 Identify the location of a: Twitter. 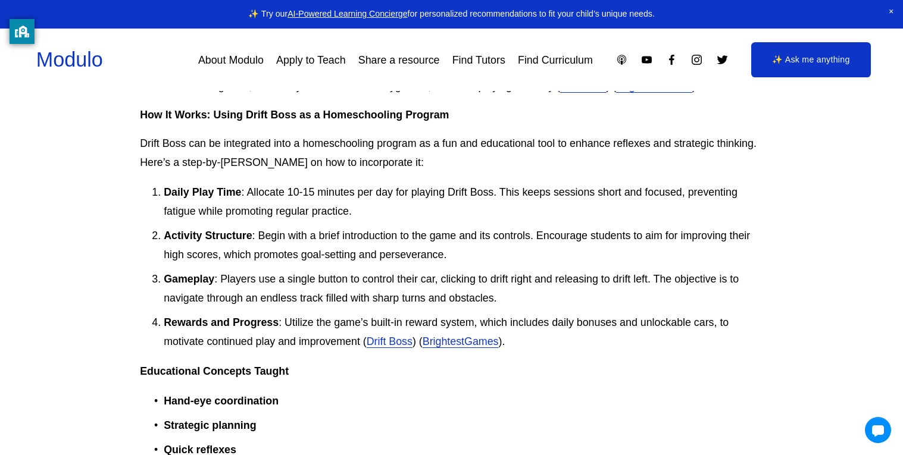
(722, 60).